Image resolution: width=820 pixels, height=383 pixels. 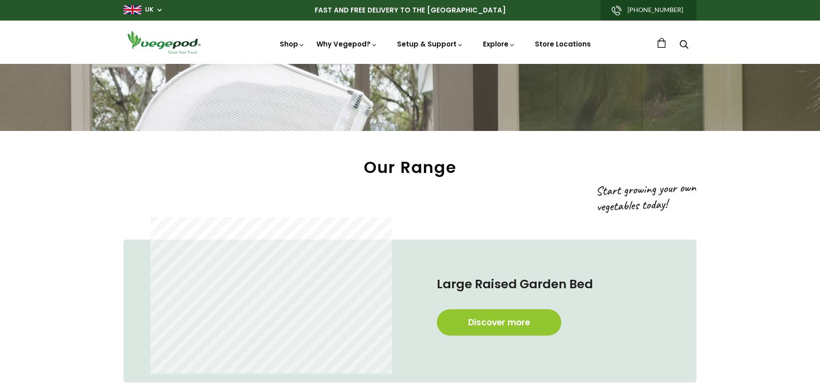 What do you see at coordinates (430, 44) in the screenshot?
I see `a: Setup & Support` at bounding box center [430, 44].